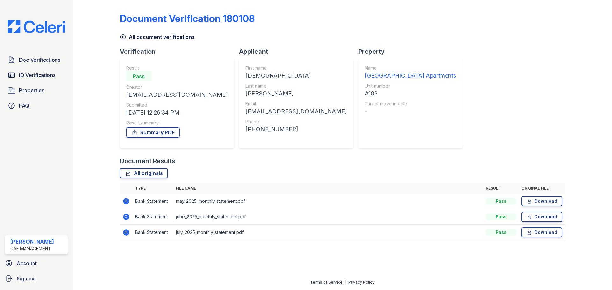 The width and height of the screenshot is (612, 290). Describe the element at coordinates (410, 104) in the screenshot. I see `div: Target move in date` at that location.